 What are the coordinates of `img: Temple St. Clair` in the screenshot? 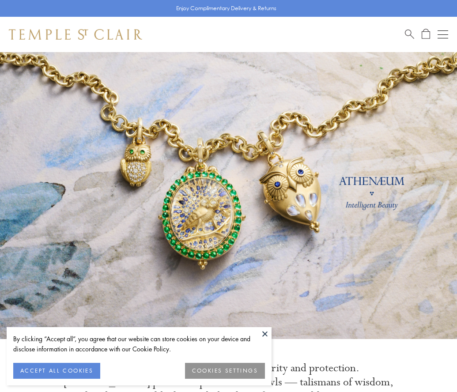 It's located at (76, 34).